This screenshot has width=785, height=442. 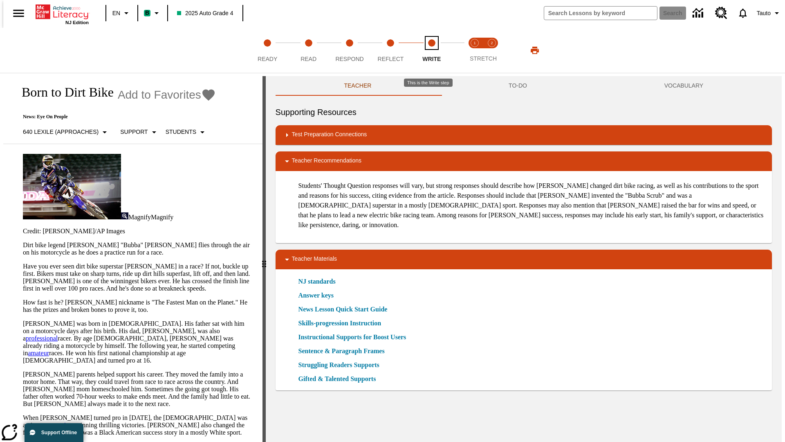 What do you see at coordinates (139, 132) in the screenshot?
I see `button: Scaffolds, Support` at bounding box center [139, 132].